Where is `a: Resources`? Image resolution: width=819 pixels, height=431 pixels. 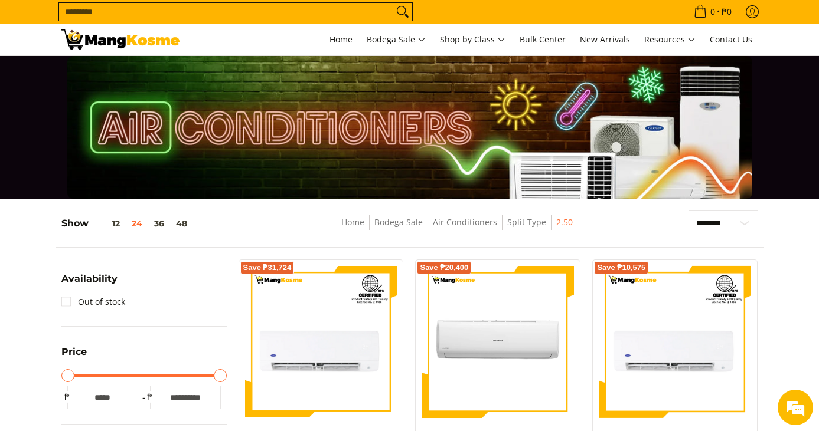 a: Resources is located at coordinates (669, 40).